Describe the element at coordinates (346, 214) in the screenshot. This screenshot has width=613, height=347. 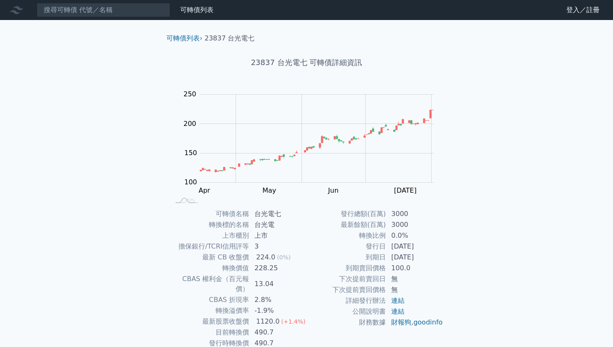
I see `td: 發行總額(百萬)` at that location.